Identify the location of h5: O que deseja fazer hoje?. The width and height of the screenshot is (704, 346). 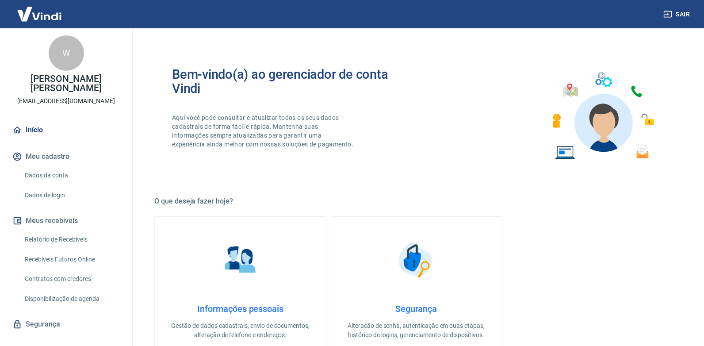
(416, 201).